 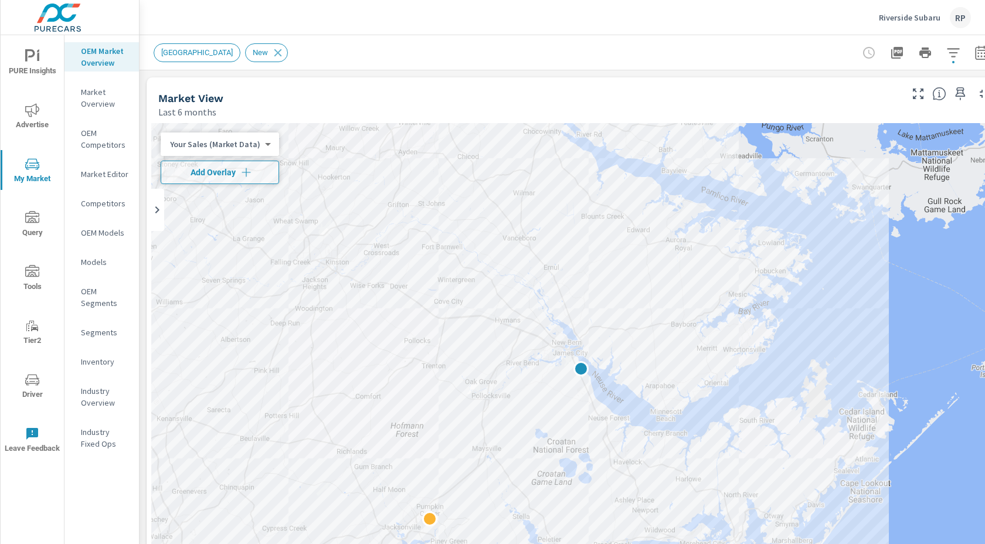 I want to click on span: Tier2, so click(x=32, y=333).